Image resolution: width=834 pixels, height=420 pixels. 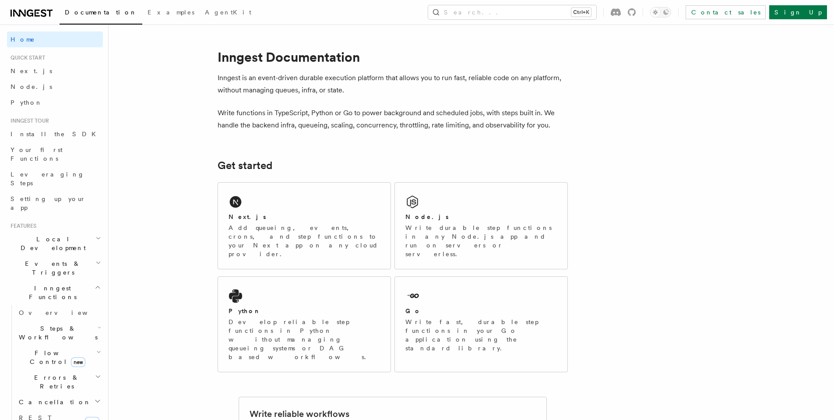 I want to click on span: Install the SDK, so click(x=56, y=134).